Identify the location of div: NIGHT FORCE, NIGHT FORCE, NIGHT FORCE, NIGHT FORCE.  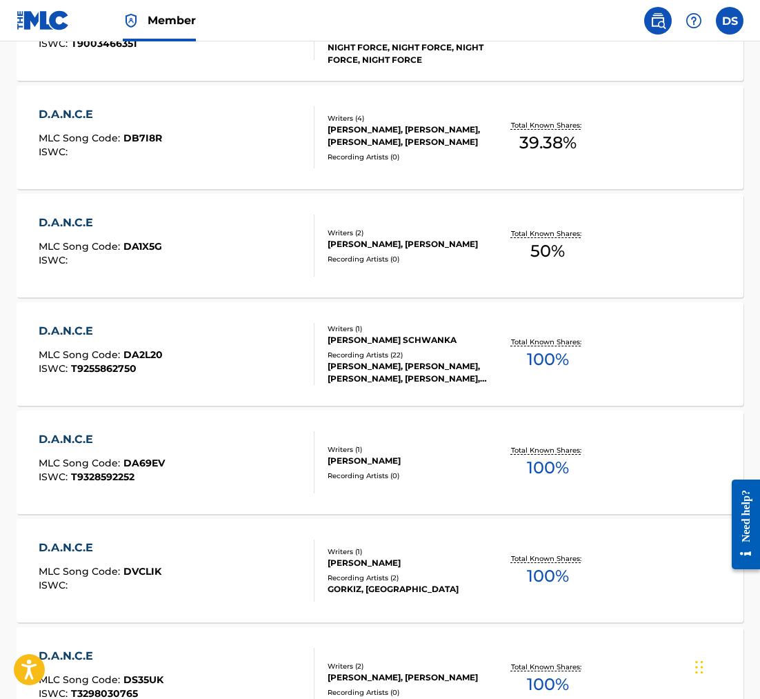
(407, 54).